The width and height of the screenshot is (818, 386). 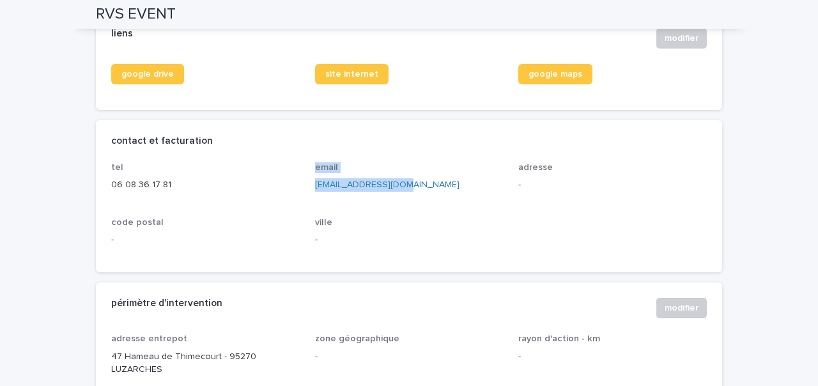 What do you see at coordinates (323, 222) in the screenshot?
I see `span: ville` at bounding box center [323, 222].